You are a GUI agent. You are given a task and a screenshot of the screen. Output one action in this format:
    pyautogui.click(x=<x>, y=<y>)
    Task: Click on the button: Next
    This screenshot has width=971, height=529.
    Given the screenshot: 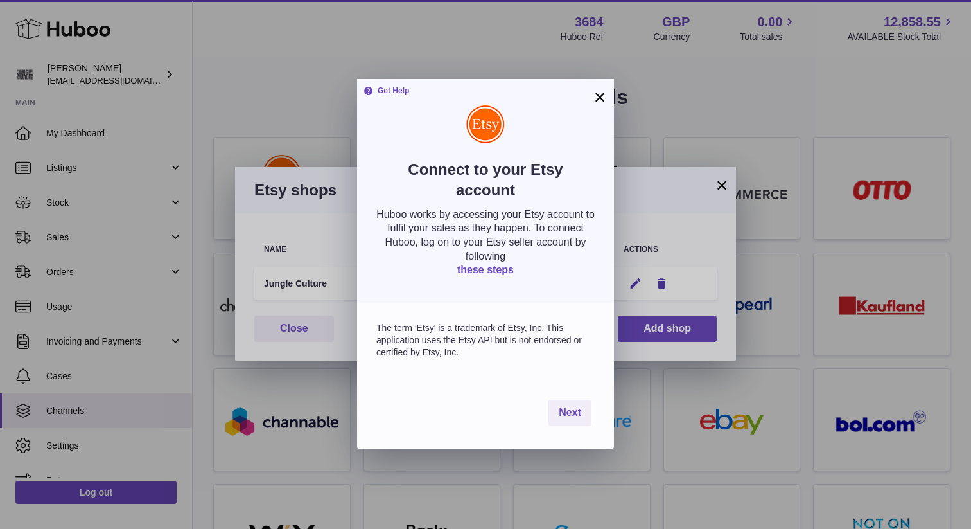 What is the action you would take?
    pyautogui.click(x=570, y=412)
    